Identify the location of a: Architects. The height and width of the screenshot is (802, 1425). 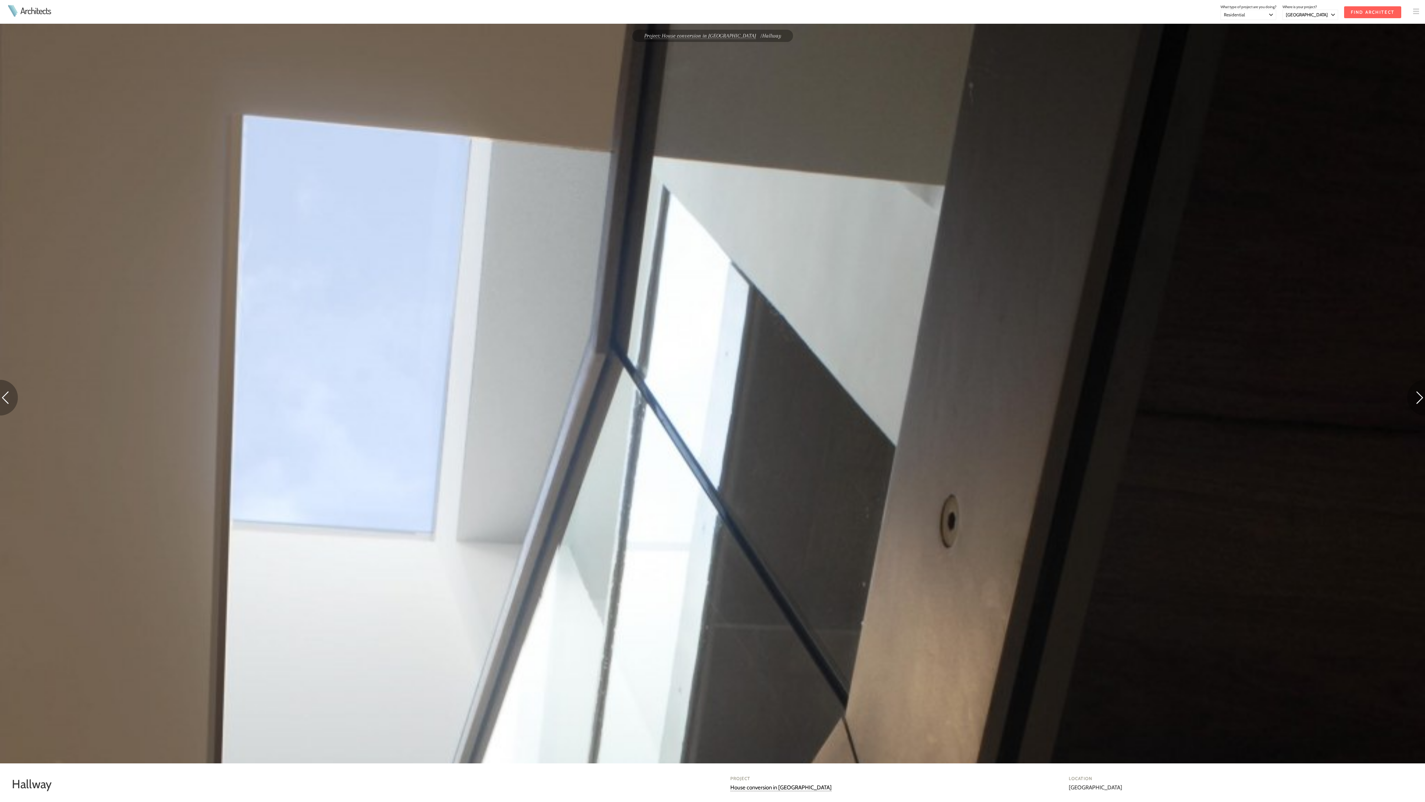
(36, 11).